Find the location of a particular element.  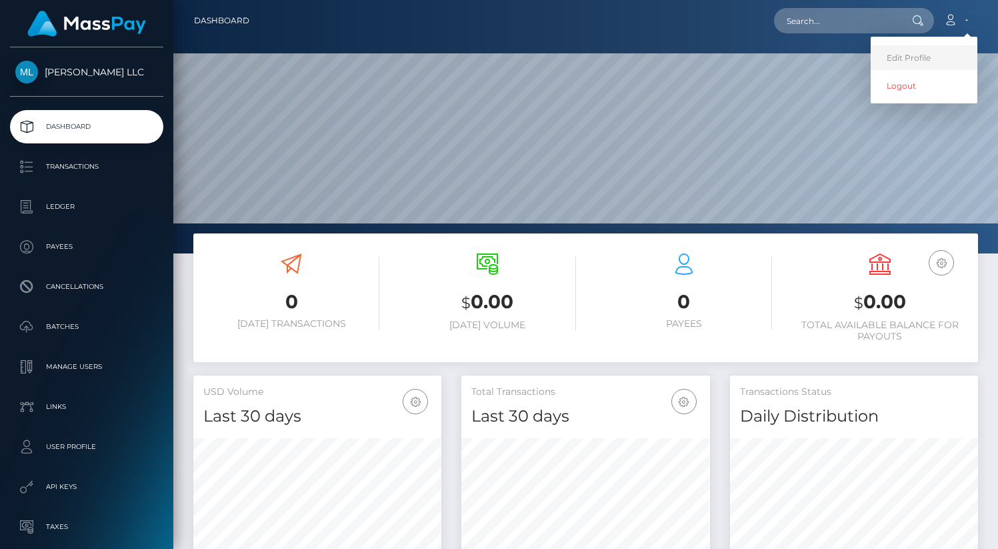

p: Taxes is located at coordinates (87, 527).